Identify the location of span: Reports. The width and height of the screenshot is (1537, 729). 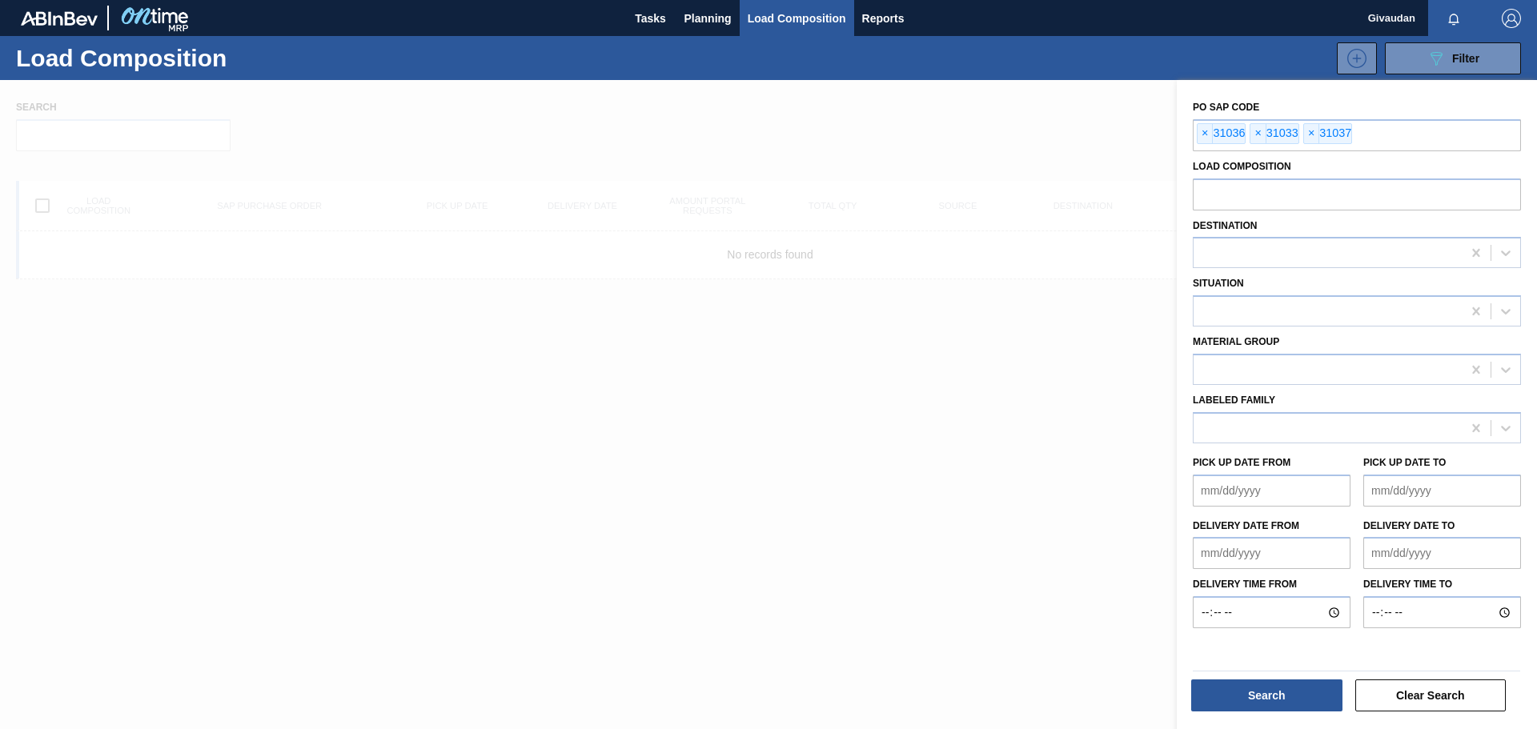
(883, 18).